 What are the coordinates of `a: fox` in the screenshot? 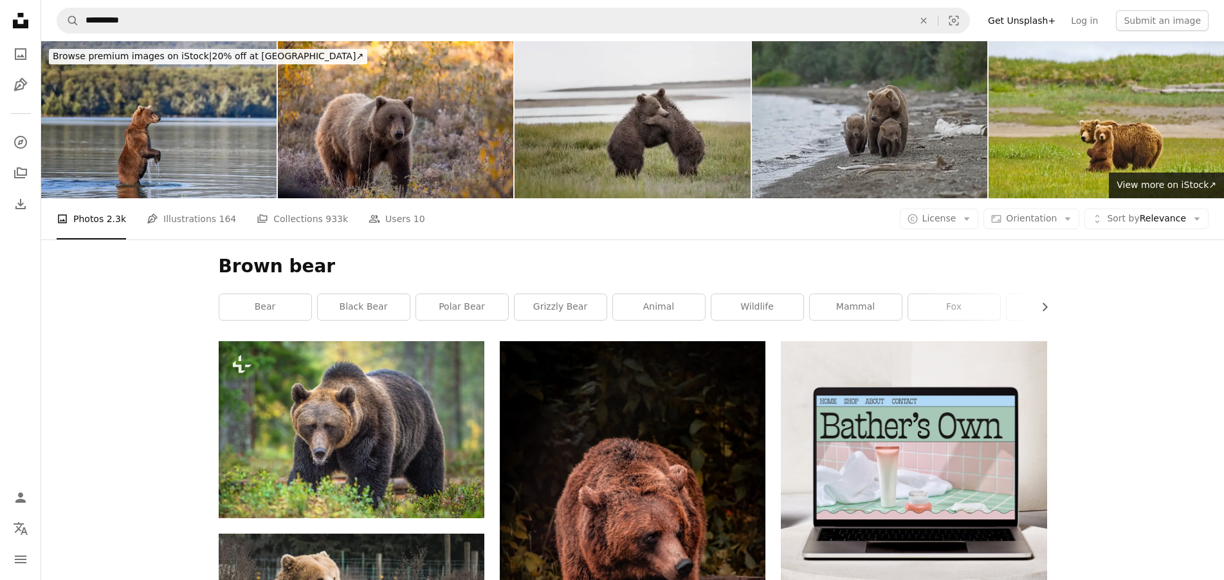 It's located at (954, 307).